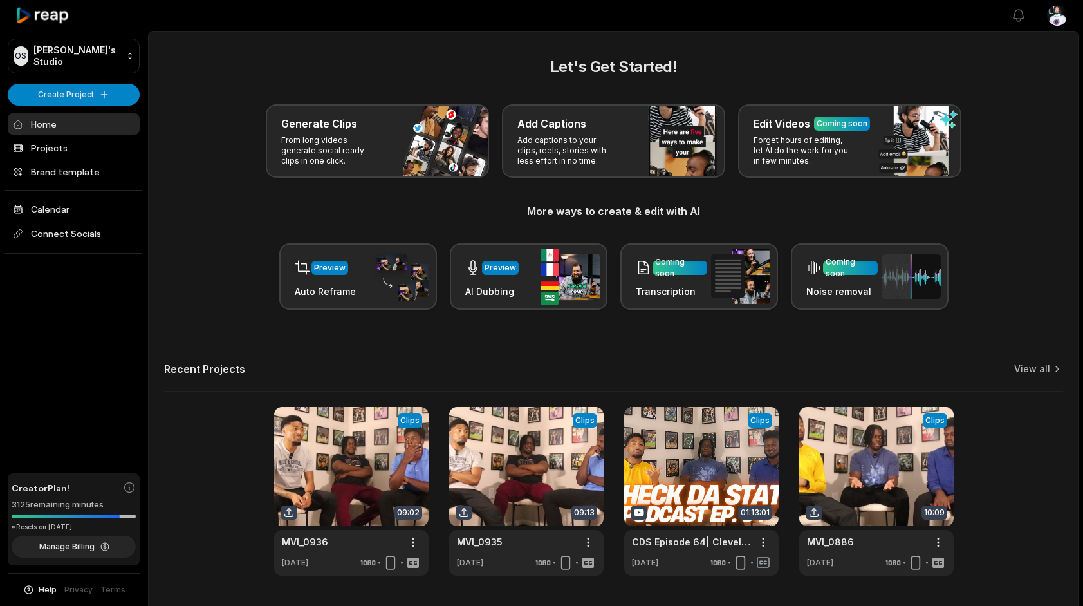 This screenshot has width=1083, height=606. I want to click on button: Create Project, so click(73, 95).